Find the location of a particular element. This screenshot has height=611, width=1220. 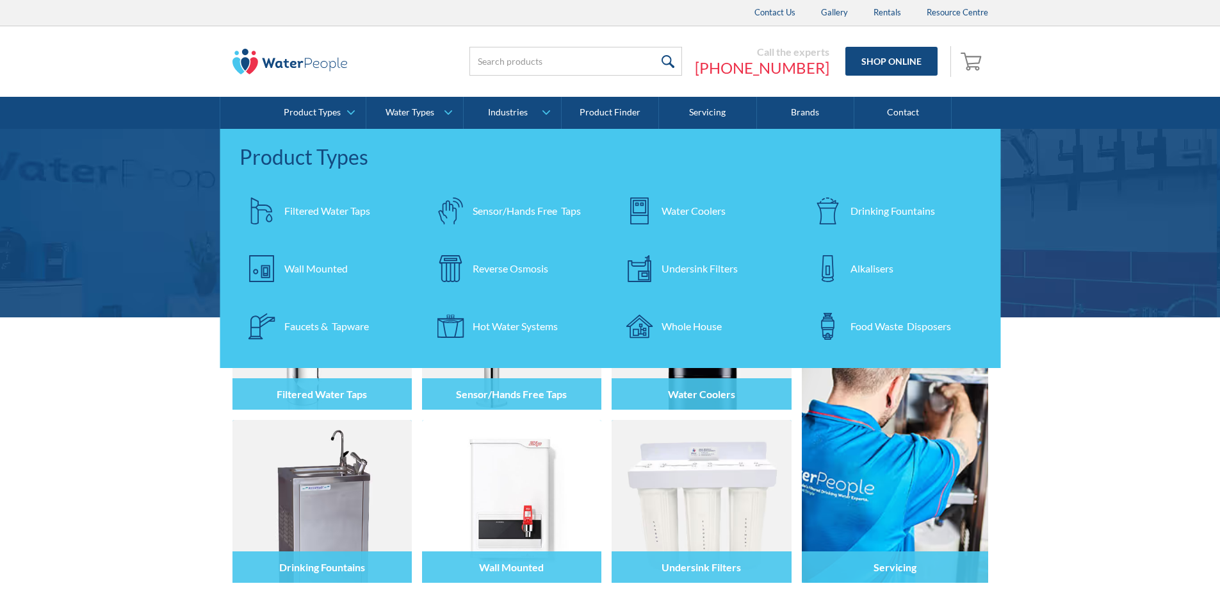

a: Shop Online is located at coordinates (892, 61).